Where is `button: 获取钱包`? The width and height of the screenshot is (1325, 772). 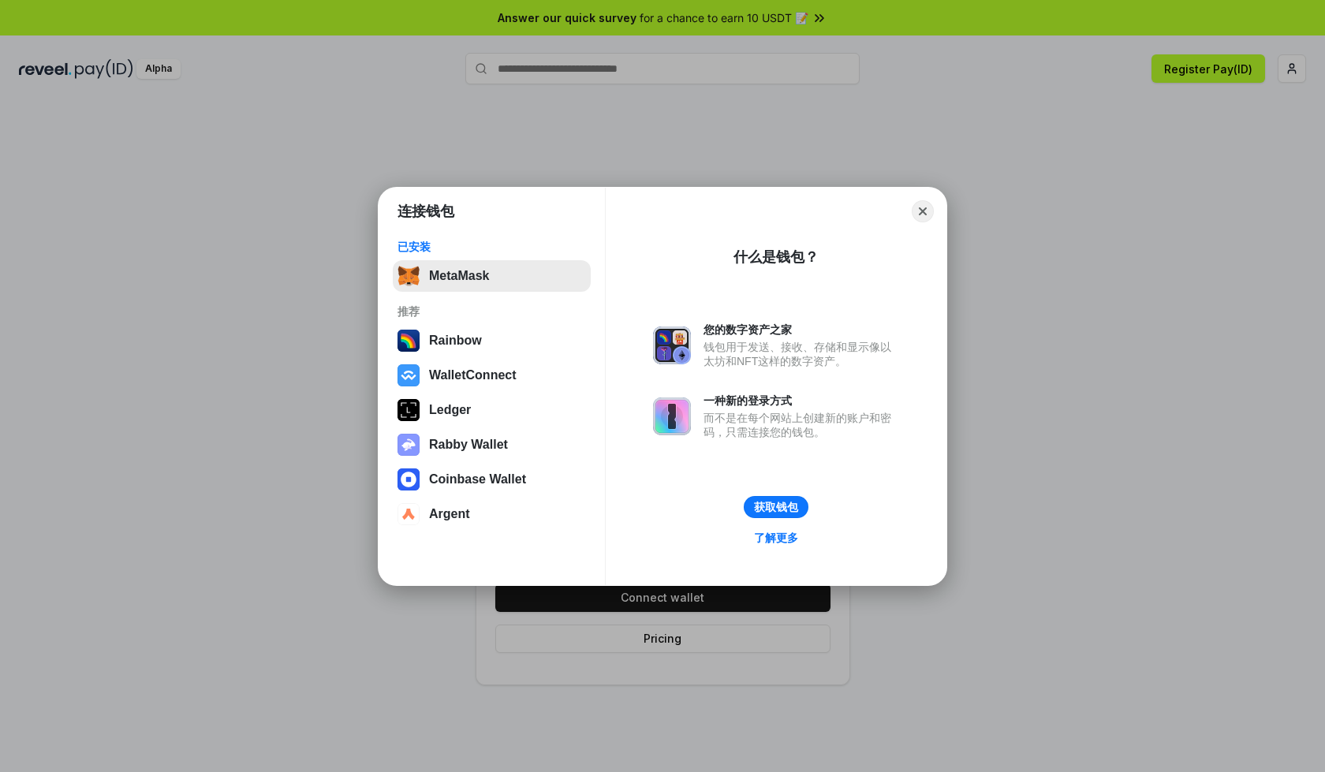 button: 获取钱包 is located at coordinates (776, 507).